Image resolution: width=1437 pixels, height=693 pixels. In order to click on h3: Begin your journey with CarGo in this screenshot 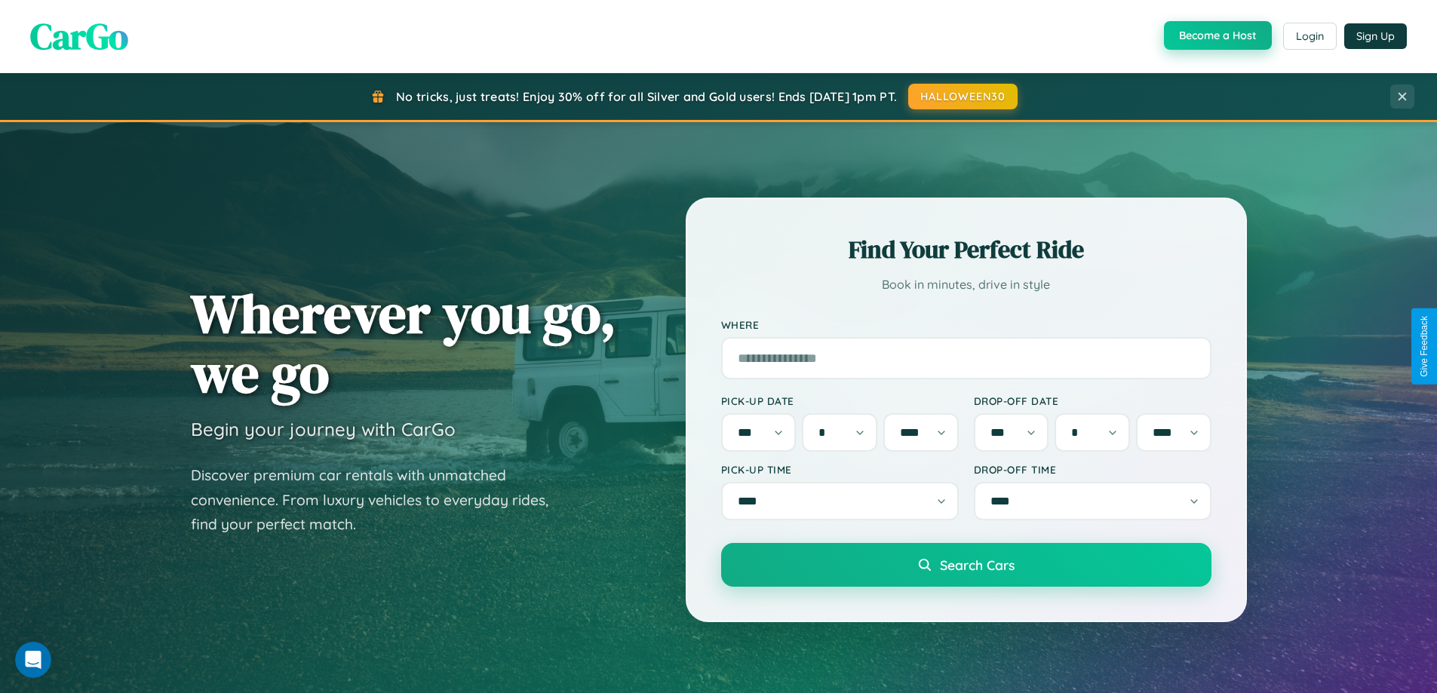, I will do `click(323, 429)`.